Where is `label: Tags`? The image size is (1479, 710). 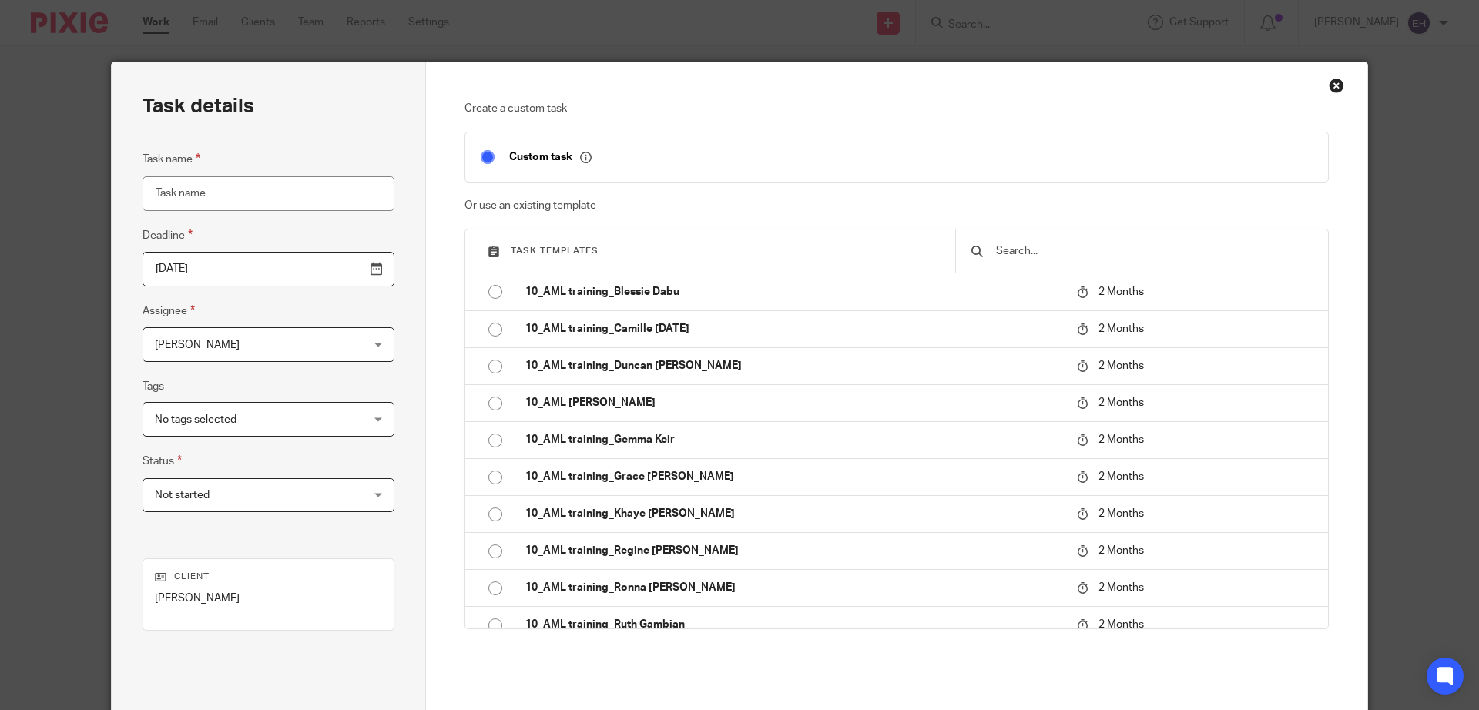
label: Tags is located at coordinates (153, 387).